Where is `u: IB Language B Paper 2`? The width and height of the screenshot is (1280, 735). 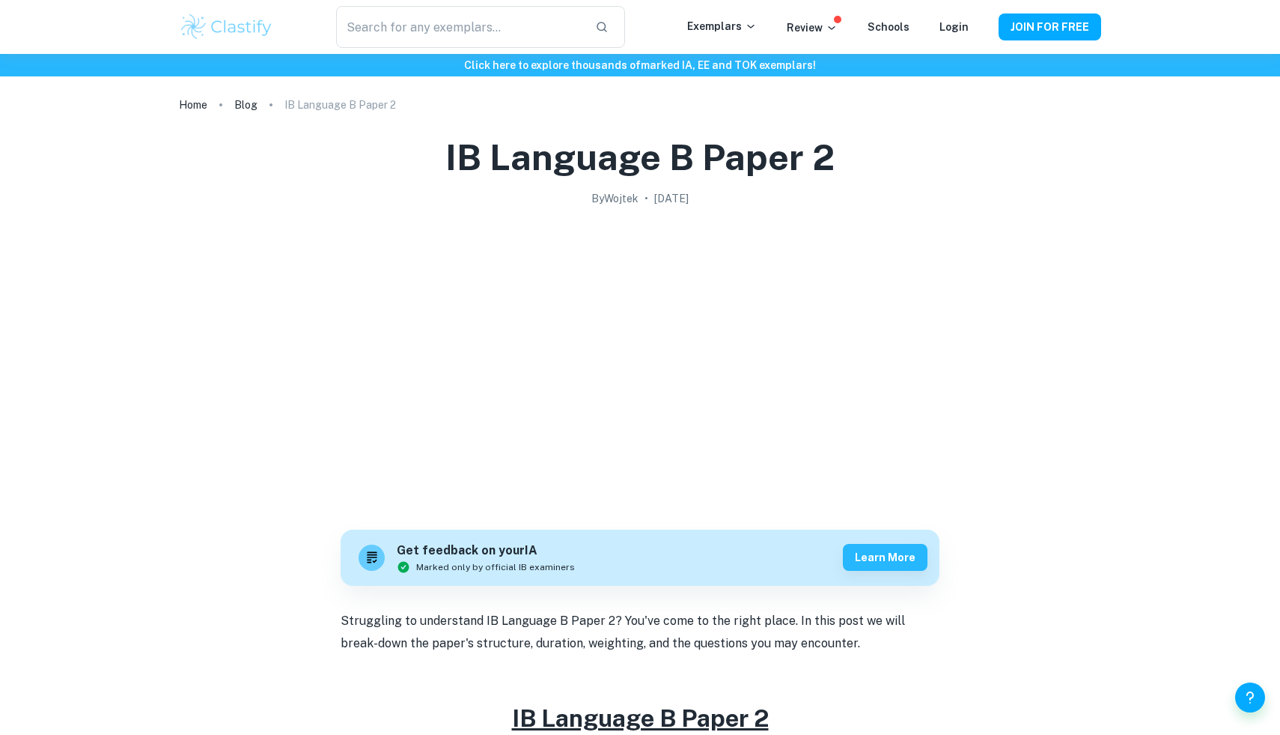
u: IB Language B Paper 2 is located at coordinates (640, 717).